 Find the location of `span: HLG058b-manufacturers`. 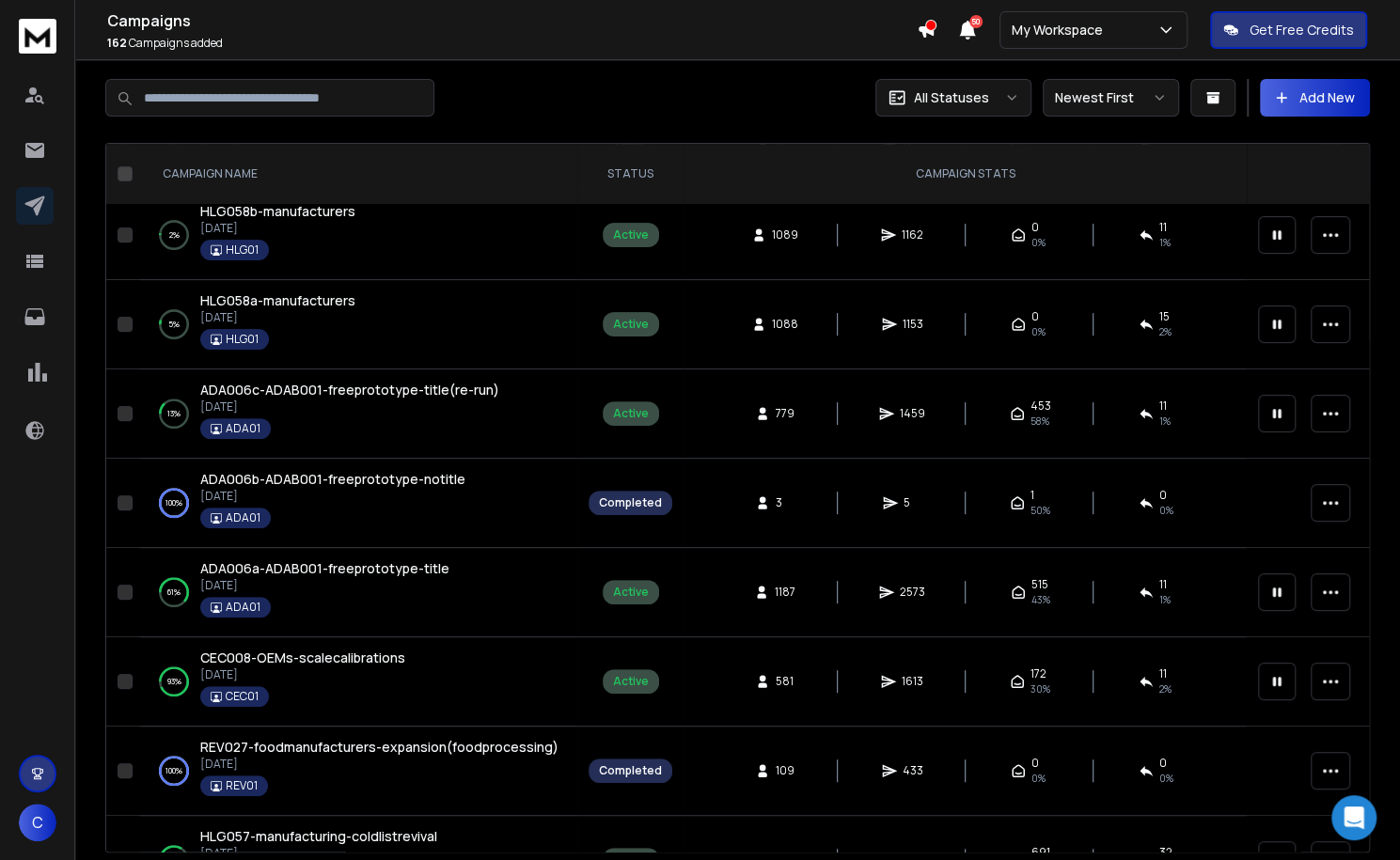

span: HLG058b-manufacturers is located at coordinates (277, 211).